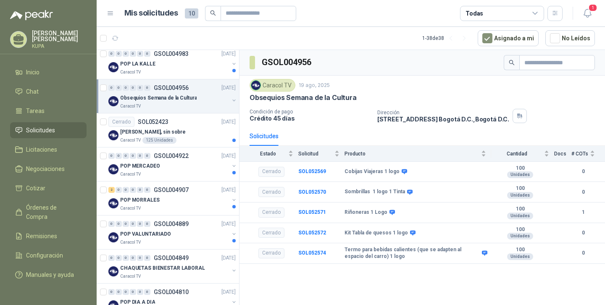  I want to click on p: POP MERCADEO, so click(140, 166).